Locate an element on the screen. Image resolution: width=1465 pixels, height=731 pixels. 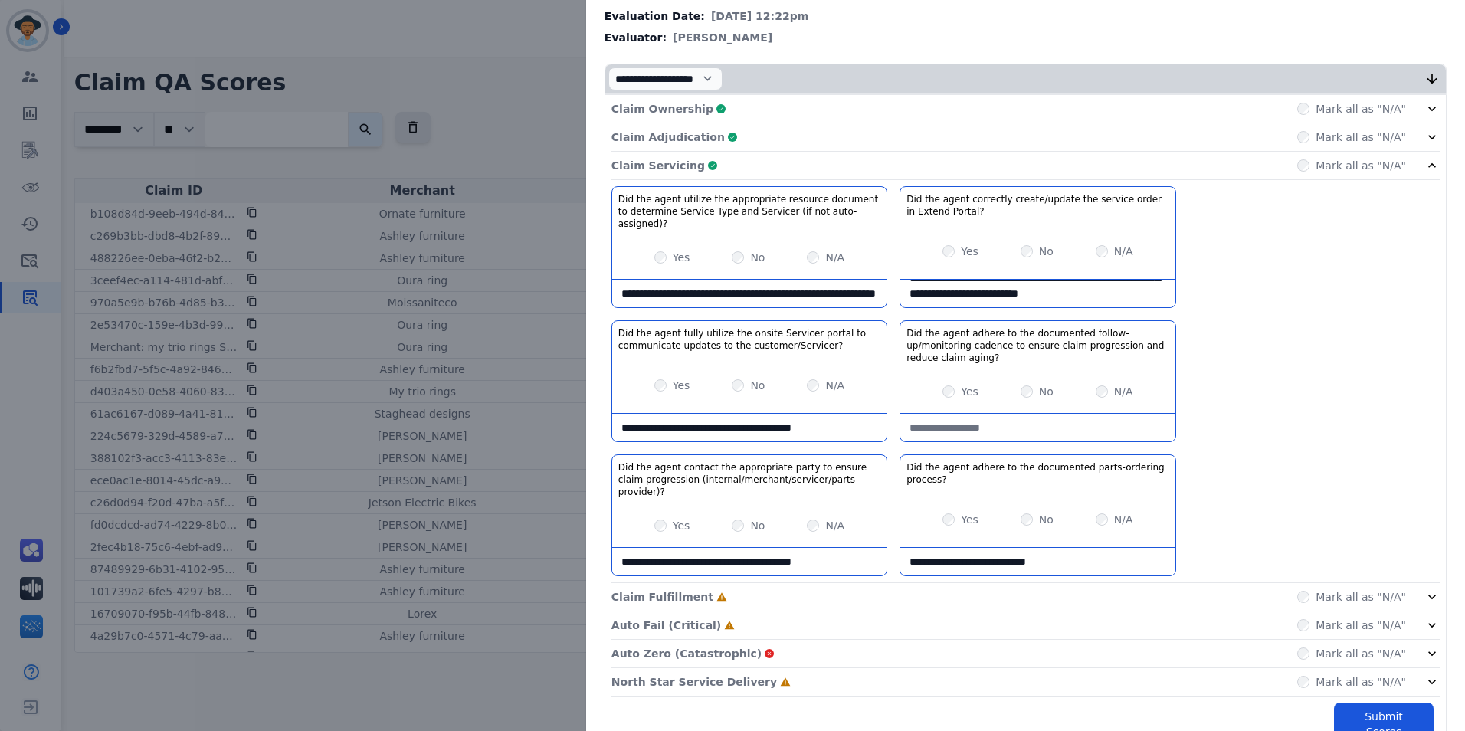
p: North Star Service Delivery is located at coordinates (694, 682).